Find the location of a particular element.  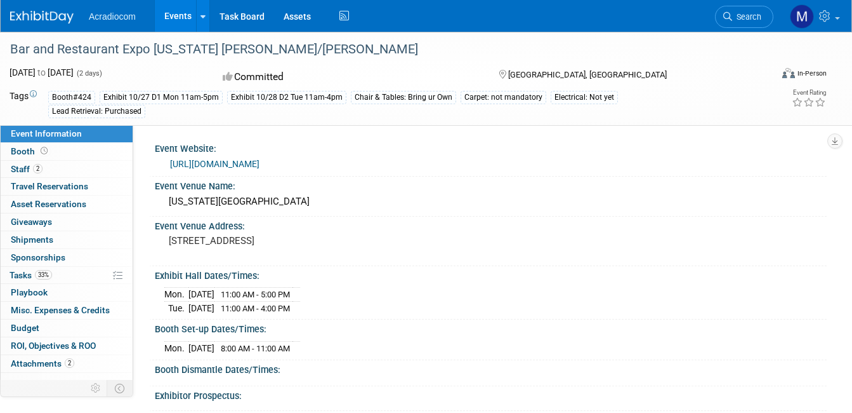

a: Playbook is located at coordinates (67, 292).